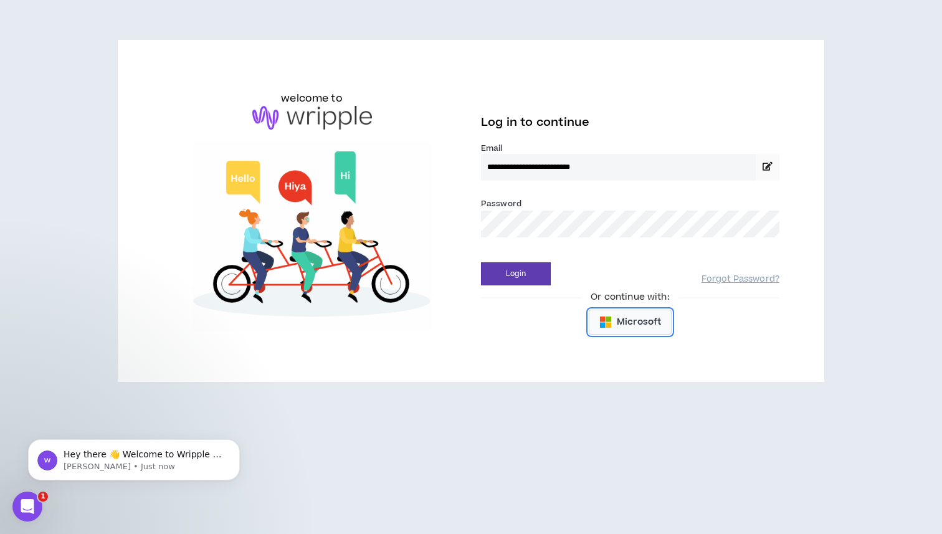 This screenshot has width=942, height=534. Describe the element at coordinates (638, 322) in the screenshot. I see `span: Microsoft` at that location.